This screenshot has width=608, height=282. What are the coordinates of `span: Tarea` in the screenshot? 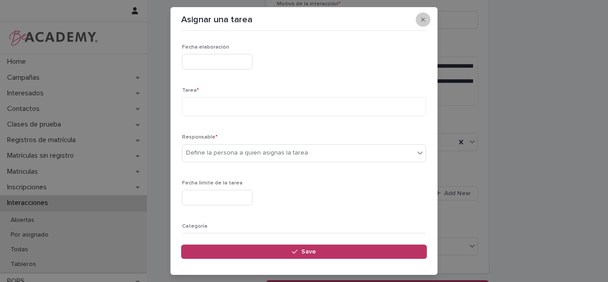 It's located at (191, 90).